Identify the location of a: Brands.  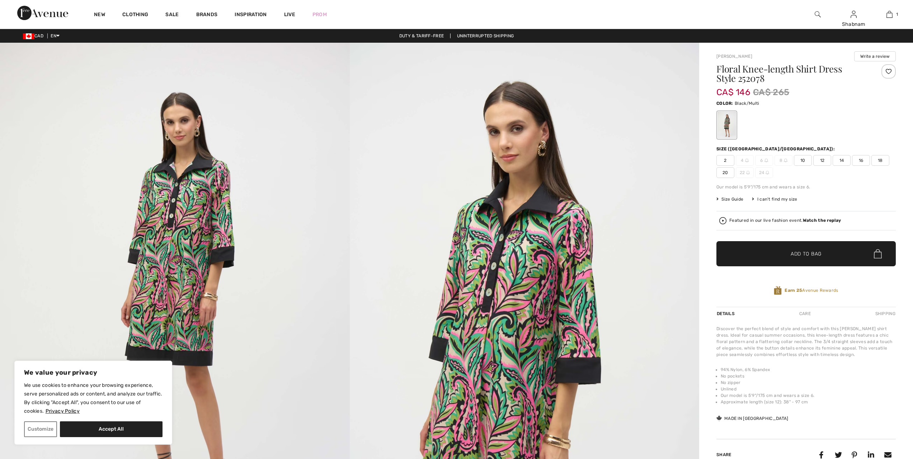
(207, 15).